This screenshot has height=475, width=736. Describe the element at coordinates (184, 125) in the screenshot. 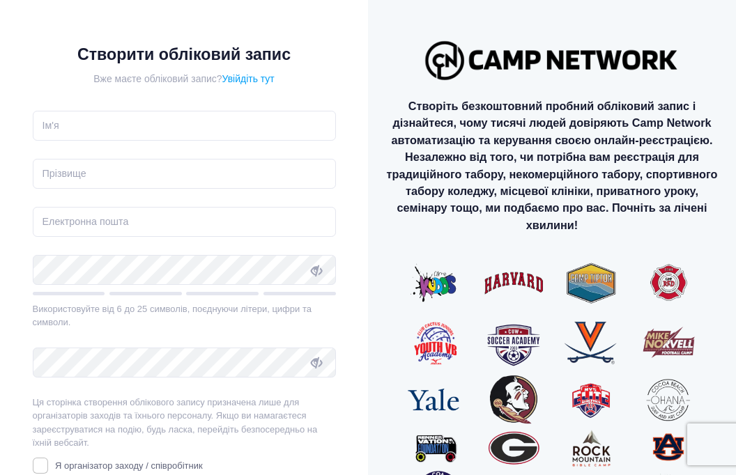

I see `input: Ім'я` at that location.